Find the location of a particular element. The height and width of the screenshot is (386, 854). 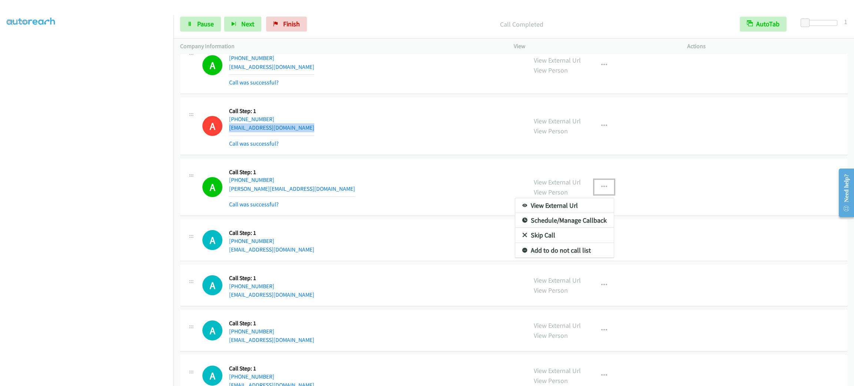

div: Need help? is located at coordinates (14, 25).